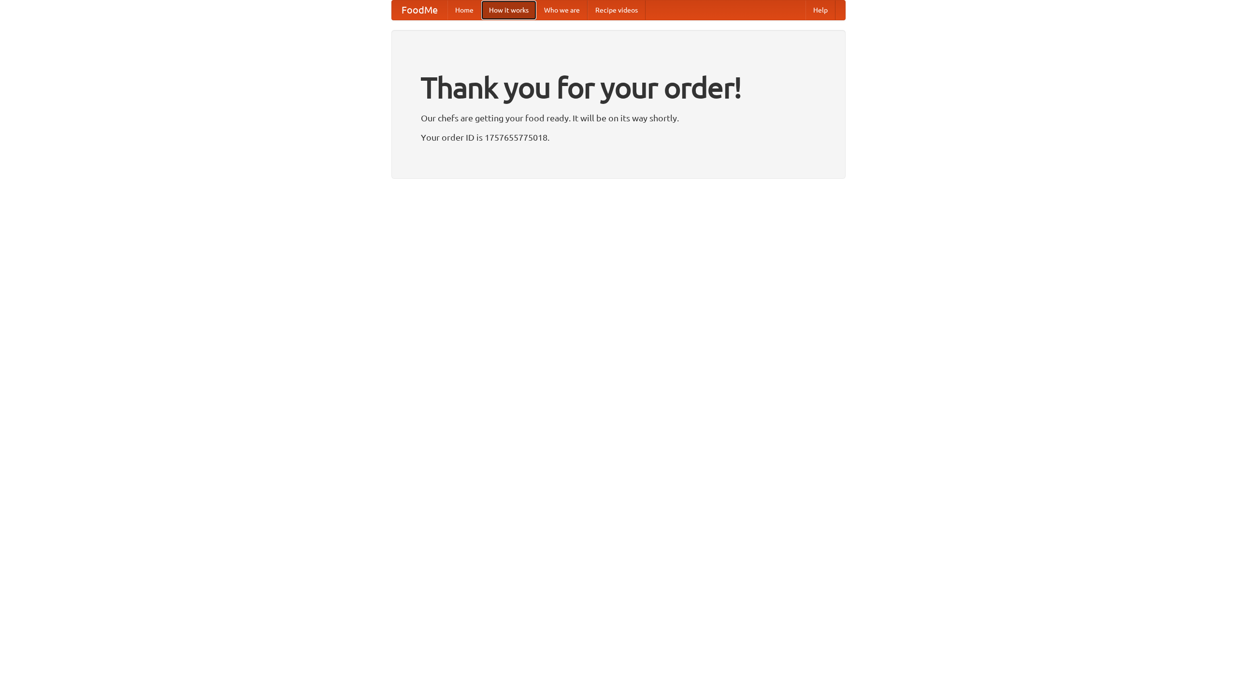 This screenshot has height=684, width=1237. What do you see at coordinates (617, 10) in the screenshot?
I see `a: Recipe videos` at bounding box center [617, 10].